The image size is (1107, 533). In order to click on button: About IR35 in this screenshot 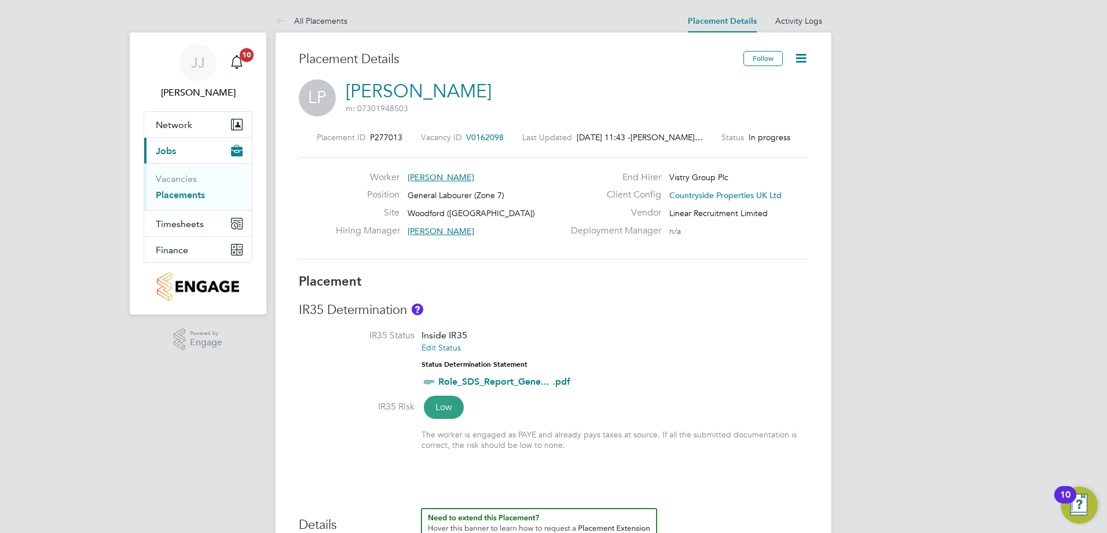, I will do `click(417, 309)`.